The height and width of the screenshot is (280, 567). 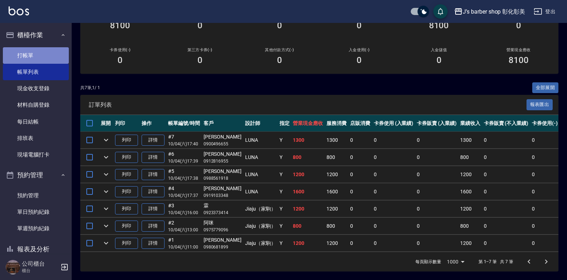 I want to click on p: 0923373414, so click(x=222, y=213).